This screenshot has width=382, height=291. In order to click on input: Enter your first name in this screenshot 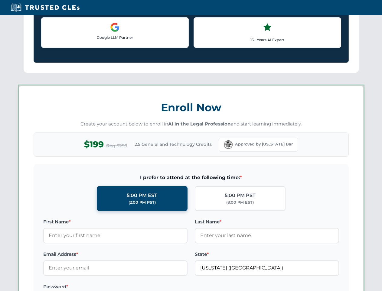, I will do `click(115, 235)`.